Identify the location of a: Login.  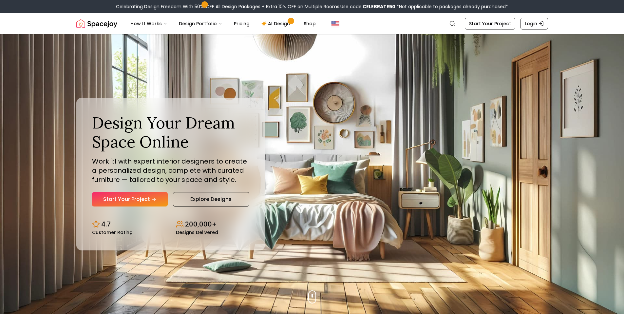
(534, 24).